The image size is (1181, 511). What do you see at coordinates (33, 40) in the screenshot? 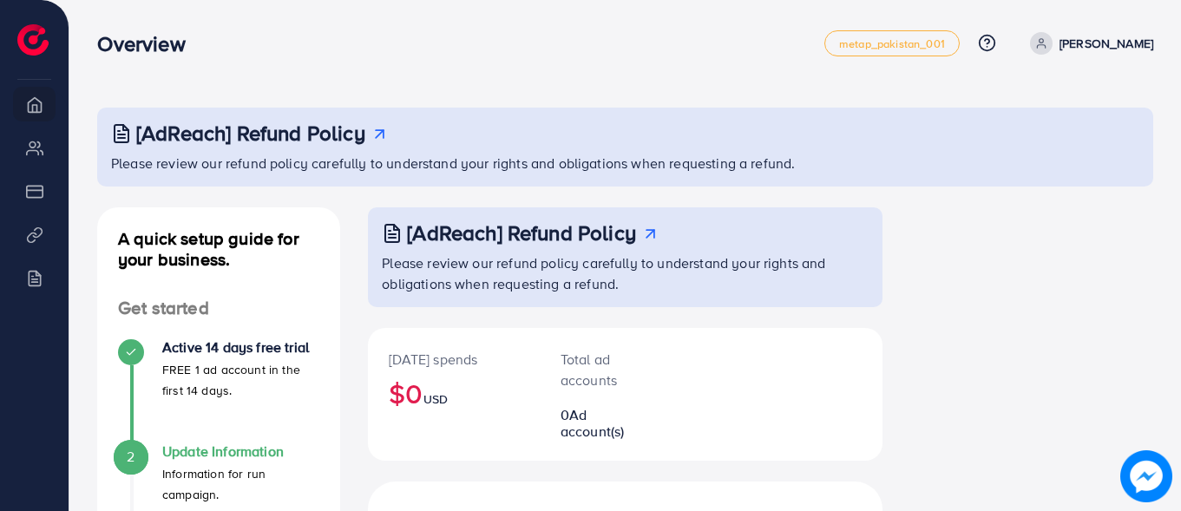
I see `img: logo` at bounding box center [33, 40].